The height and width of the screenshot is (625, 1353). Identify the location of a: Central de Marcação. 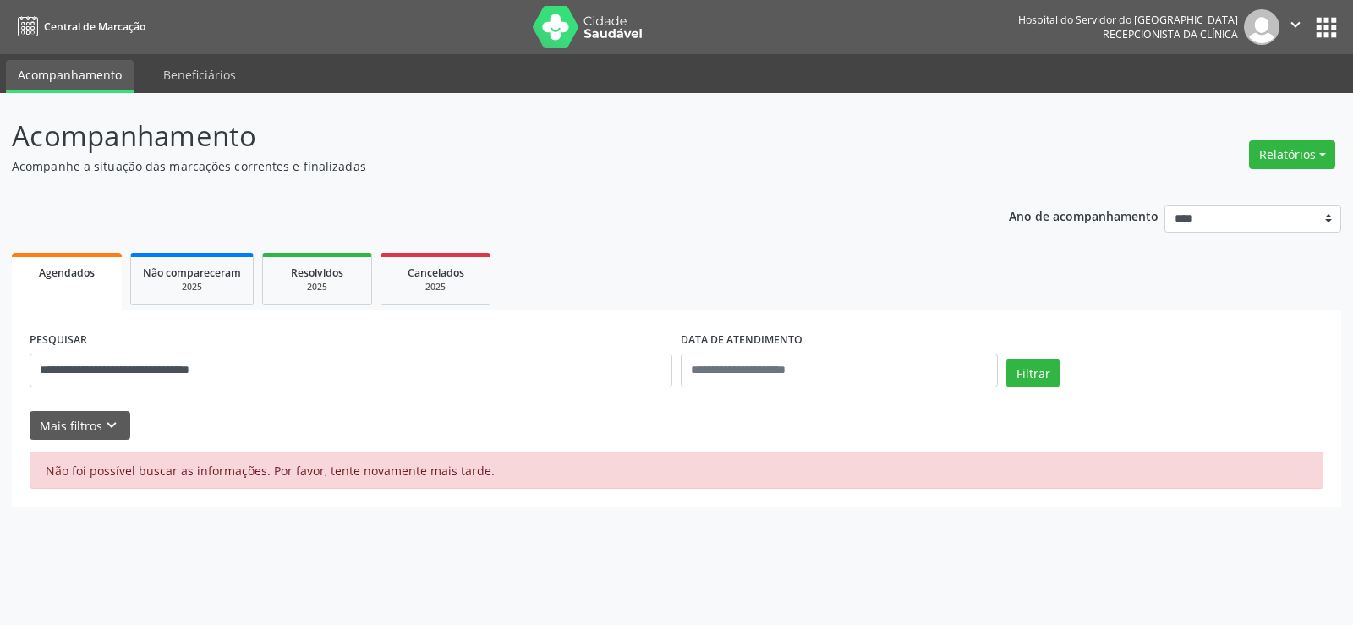
(79, 26).